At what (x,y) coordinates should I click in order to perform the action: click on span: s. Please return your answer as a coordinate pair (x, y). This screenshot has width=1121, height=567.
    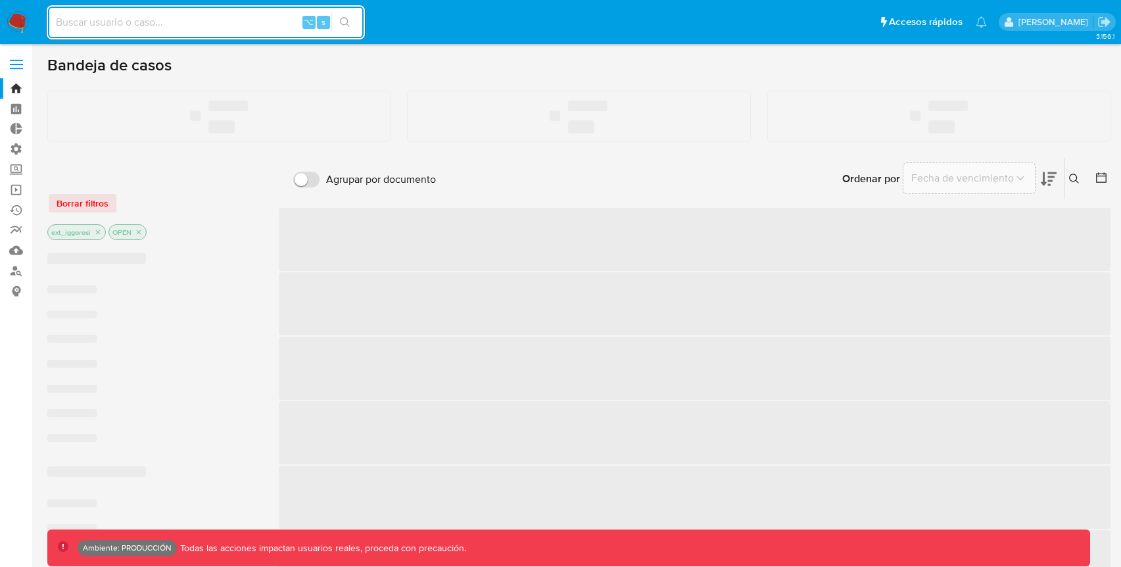
    Looking at the image, I should click on (324, 22).